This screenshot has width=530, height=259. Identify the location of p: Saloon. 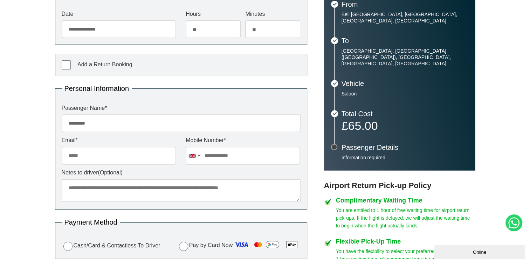
(405, 94).